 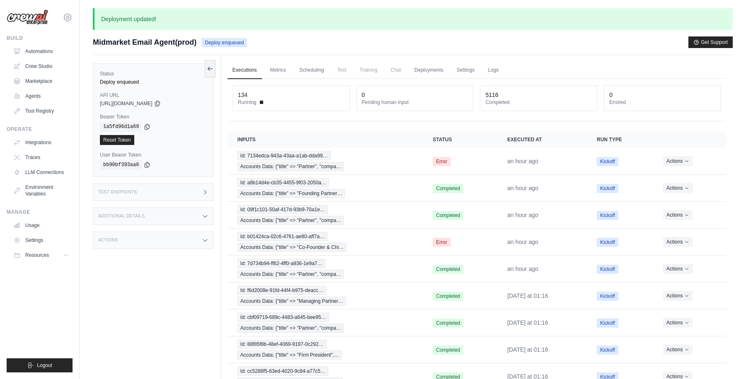 I want to click on div: Operate, so click(x=39, y=129).